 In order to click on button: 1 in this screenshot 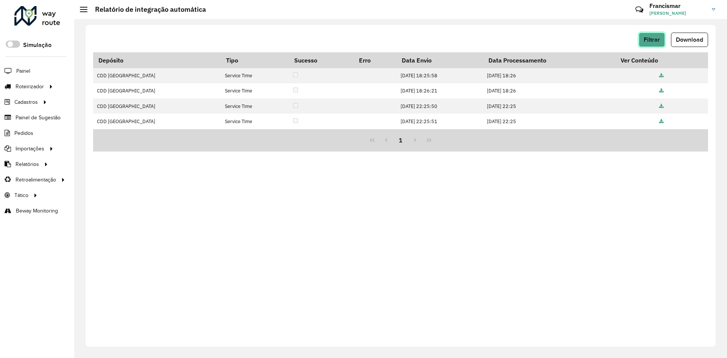, I will do `click(401, 140)`.